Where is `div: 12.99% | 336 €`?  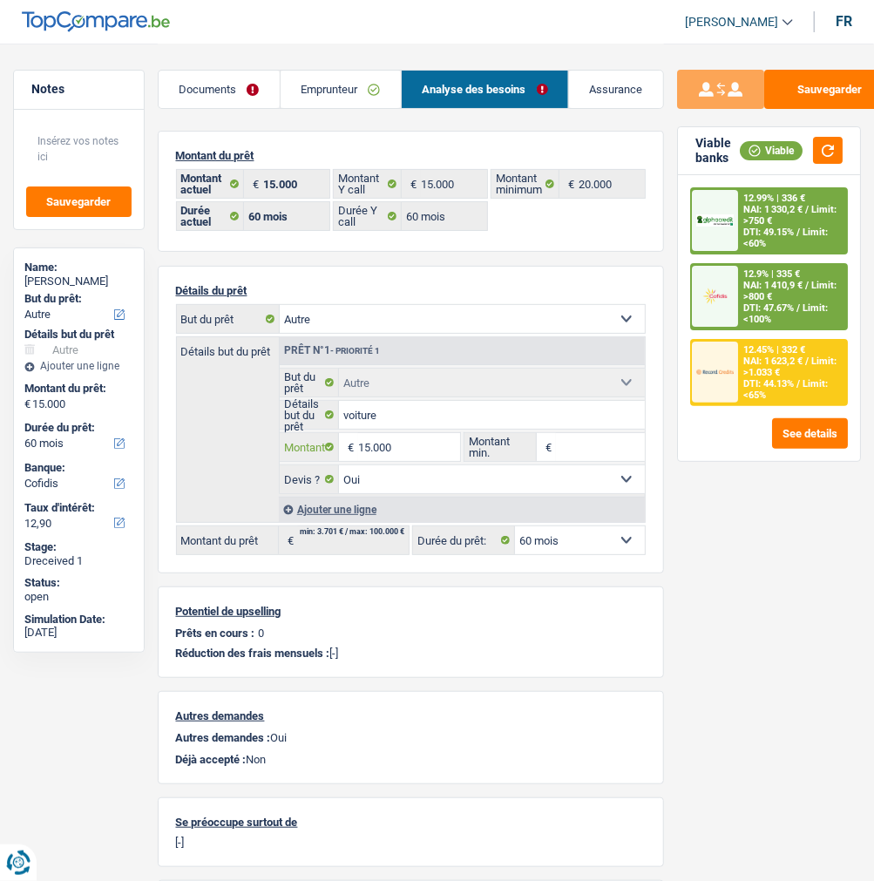
div: 12.99% | 336 € is located at coordinates (774, 198).